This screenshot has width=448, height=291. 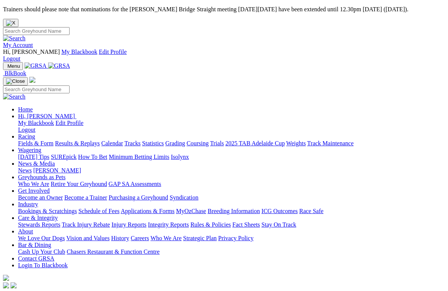 What do you see at coordinates (25, 170) in the screenshot?
I see `a: News` at bounding box center [25, 170].